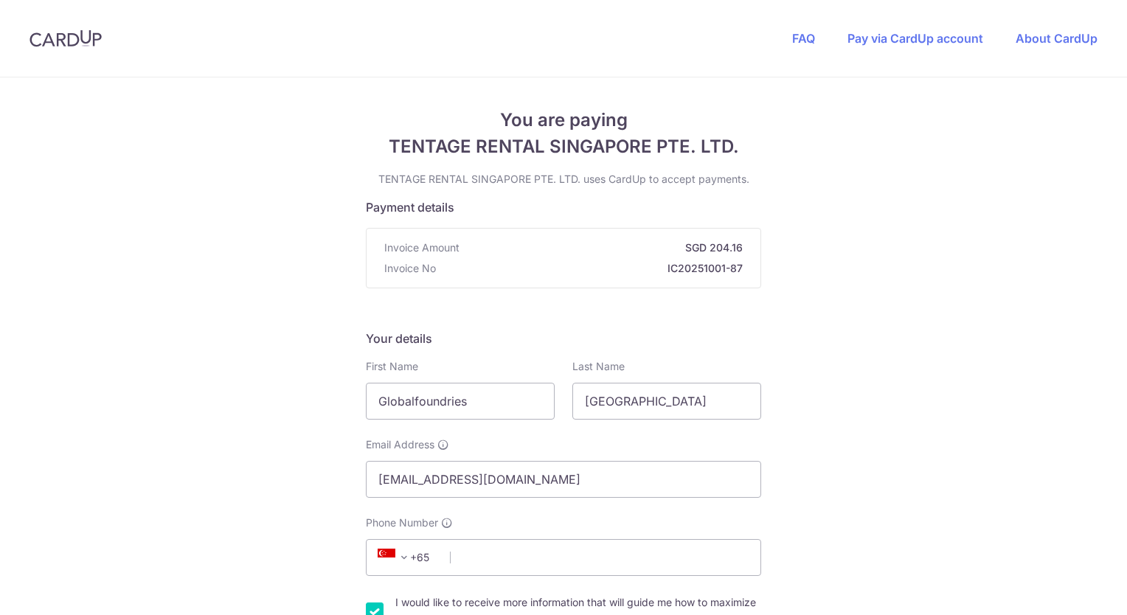 The height and width of the screenshot is (615, 1127). I want to click on span: Invoice Amount, so click(422, 248).